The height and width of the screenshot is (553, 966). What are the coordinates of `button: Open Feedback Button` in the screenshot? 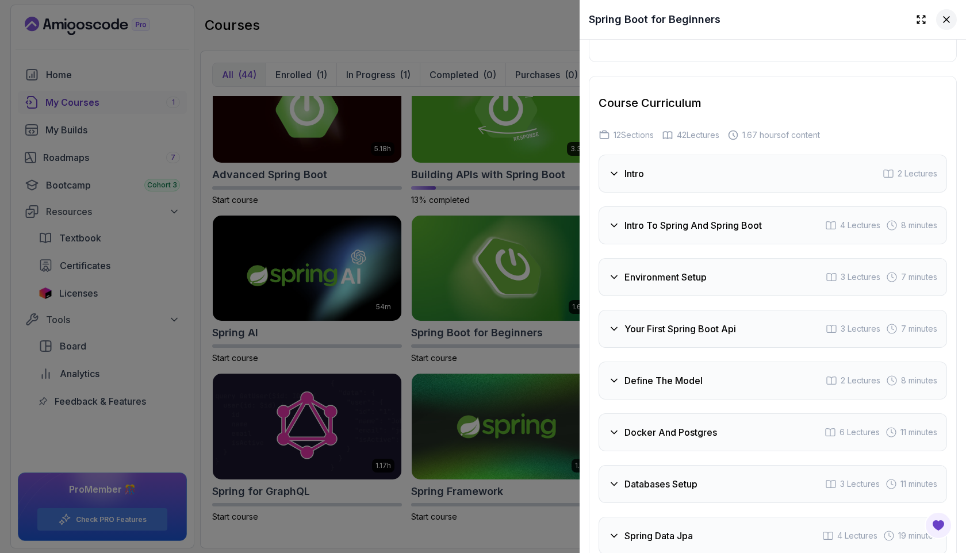 It's located at (938, 526).